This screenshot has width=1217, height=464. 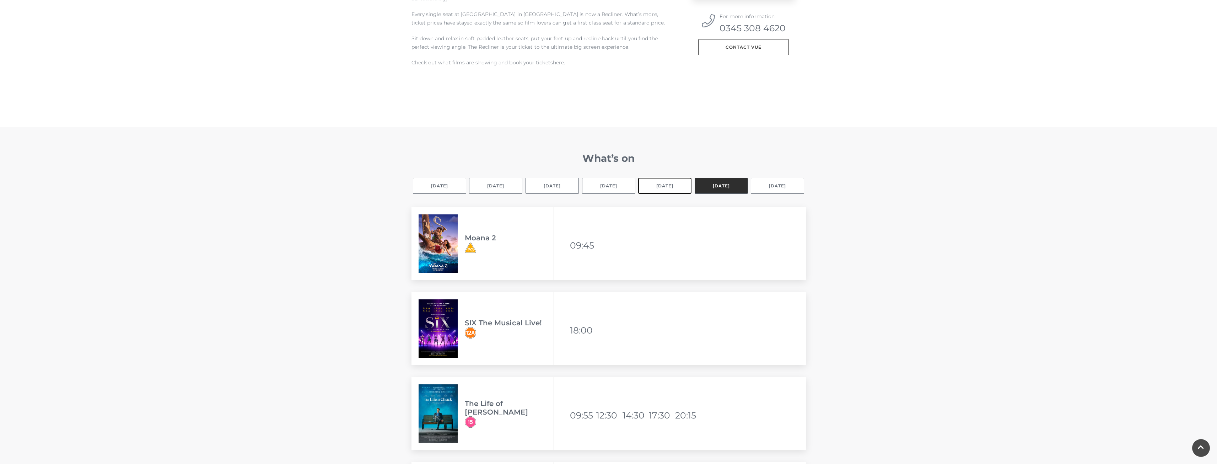 I want to click on p: For more information, so click(x=752, y=16).